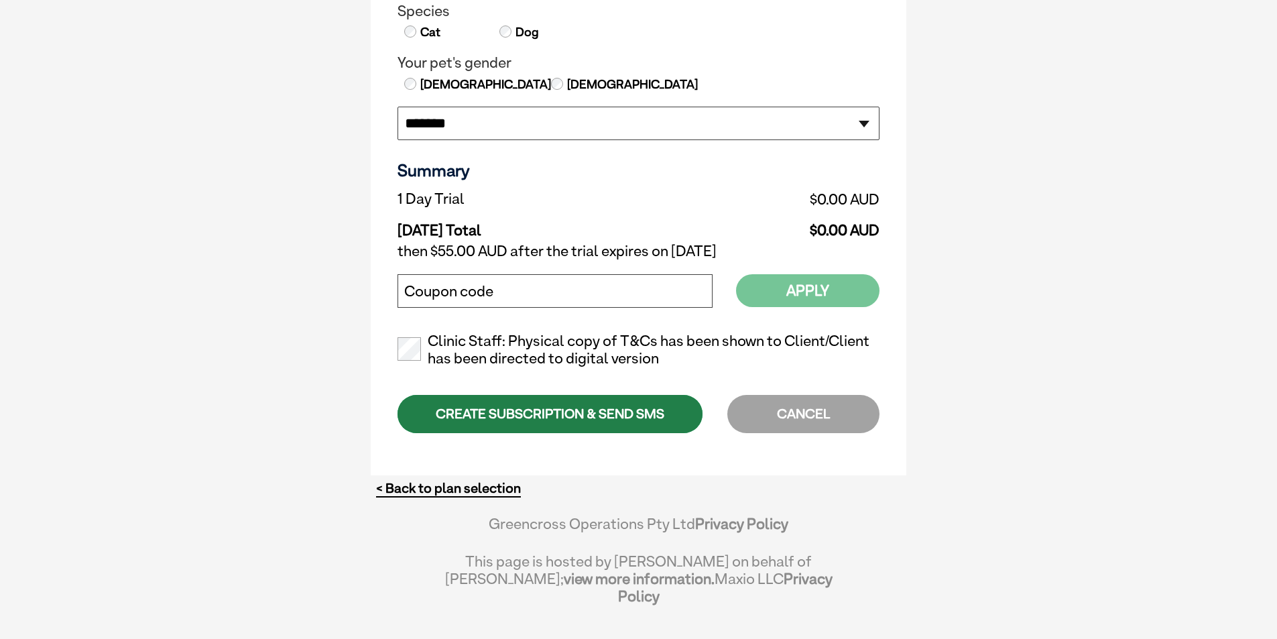 The height and width of the screenshot is (639, 1277). What do you see at coordinates (639, 578) in the screenshot?
I see `a: view more information.` at bounding box center [639, 578].